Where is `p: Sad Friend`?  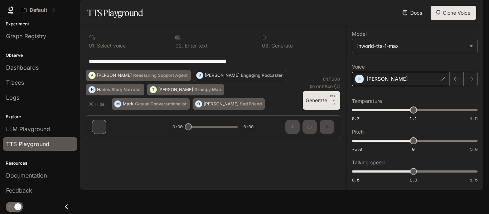
p: Sad Friend is located at coordinates (251, 104).